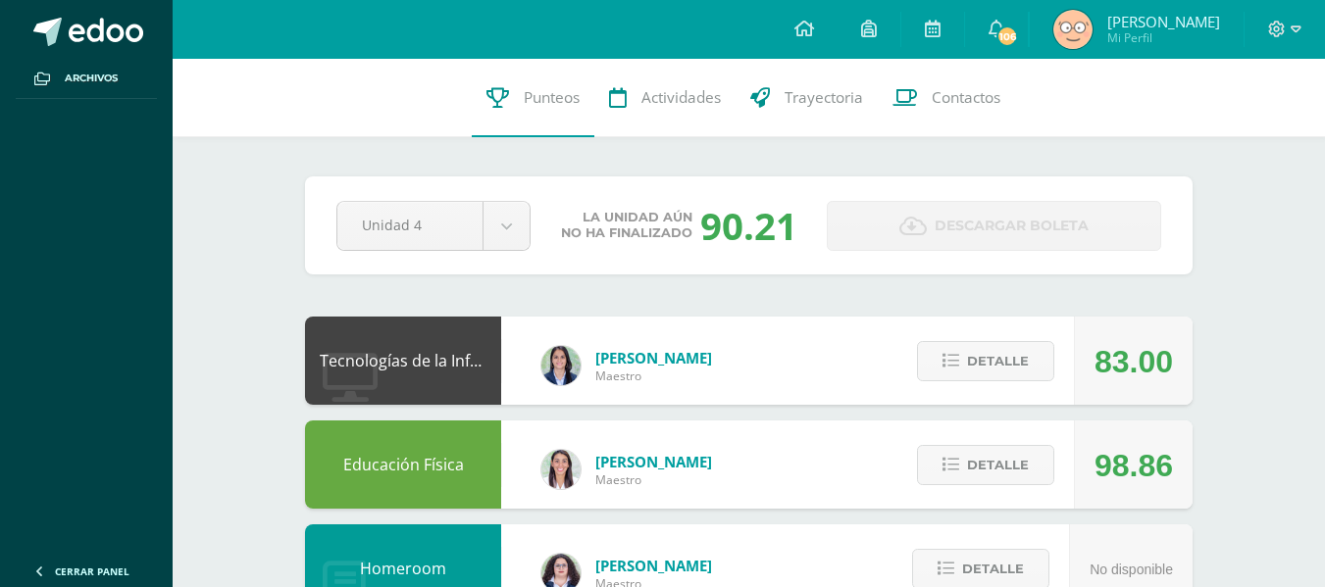 The image size is (1325, 587). I want to click on img: 534664ee60f520b42d8813f001d89cd9.png, so click(1073, 29).